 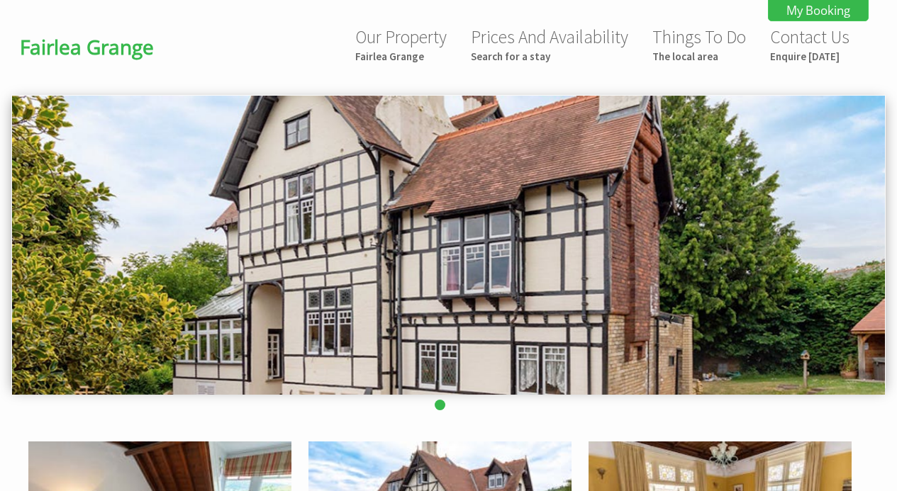 What do you see at coordinates (400, 56) in the screenshot?
I see `small: Fairlea Grange` at bounding box center [400, 56].